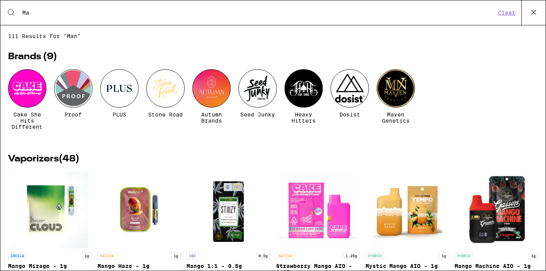 Image resolution: width=546 pixels, height=271 pixels. What do you see at coordinates (228, 266) in the screenshot?
I see `p: Mango 1:1 - 0.5g` at bounding box center [228, 266].